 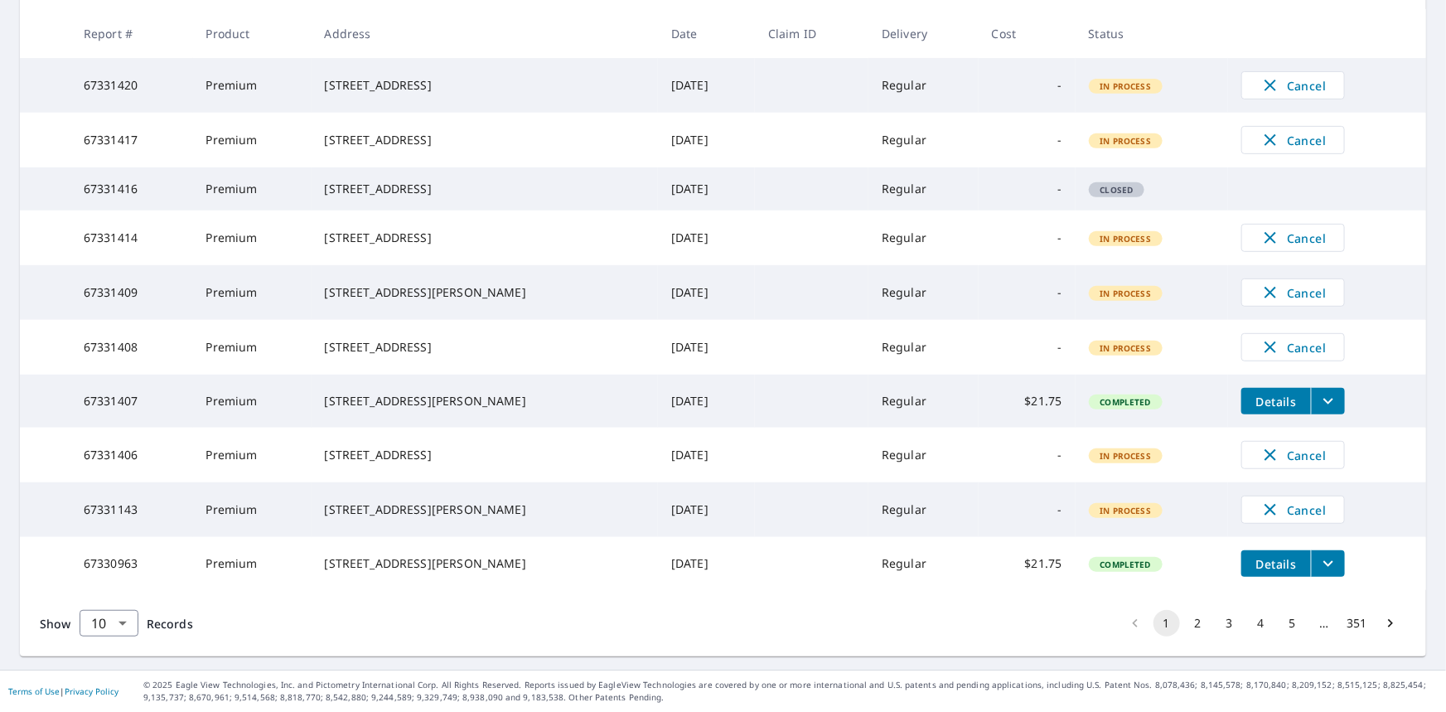 I want to click on td: 67331406, so click(x=132, y=455).